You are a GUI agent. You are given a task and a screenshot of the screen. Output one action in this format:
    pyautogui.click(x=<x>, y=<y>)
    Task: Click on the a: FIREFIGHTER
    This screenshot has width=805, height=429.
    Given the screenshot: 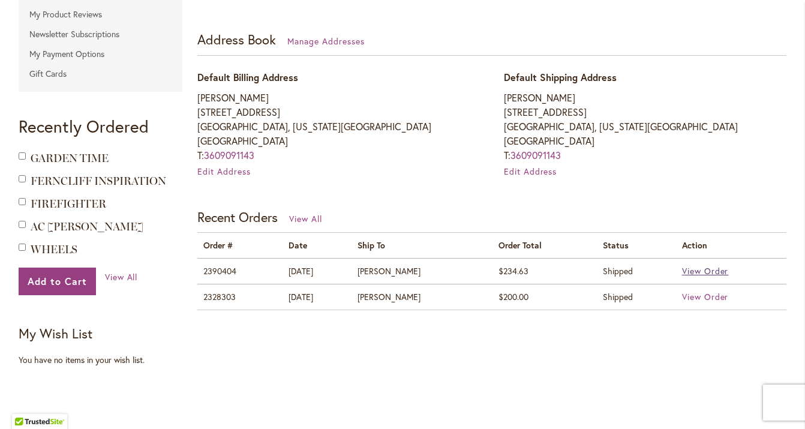 What is the action you would take?
    pyautogui.click(x=68, y=204)
    